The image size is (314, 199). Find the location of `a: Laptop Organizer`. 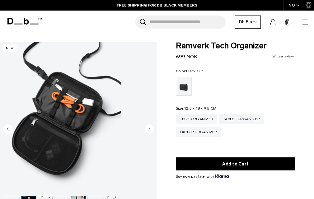

a: Laptop Organizer is located at coordinates (199, 132).